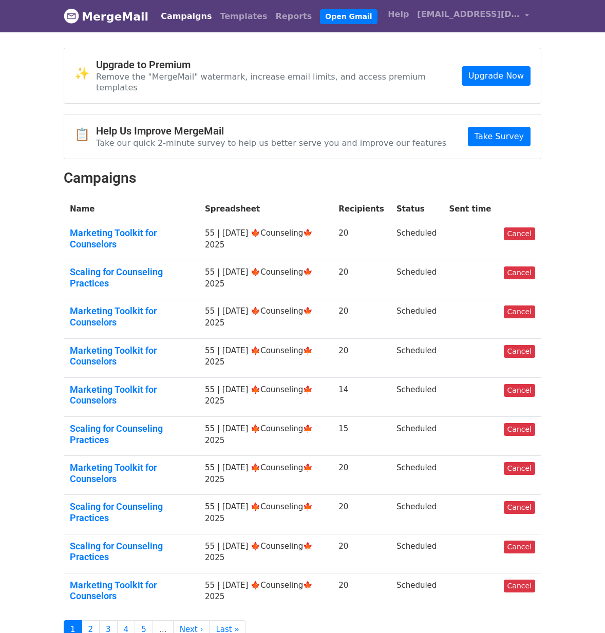  Describe the element at coordinates (361, 436) in the screenshot. I see `td: 15` at that location.